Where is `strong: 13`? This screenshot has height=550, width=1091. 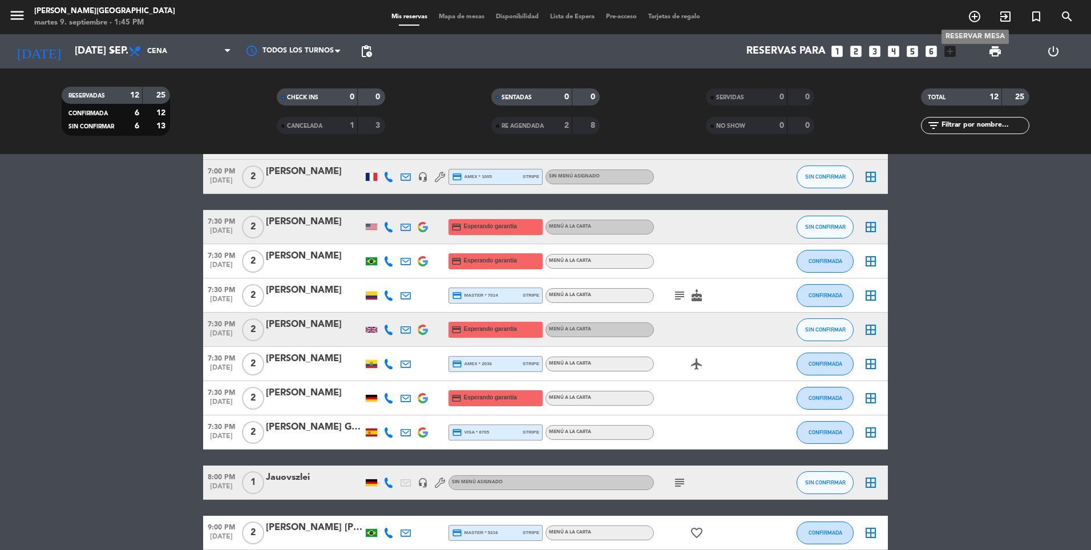 strong: 13 is located at coordinates (162, 126).